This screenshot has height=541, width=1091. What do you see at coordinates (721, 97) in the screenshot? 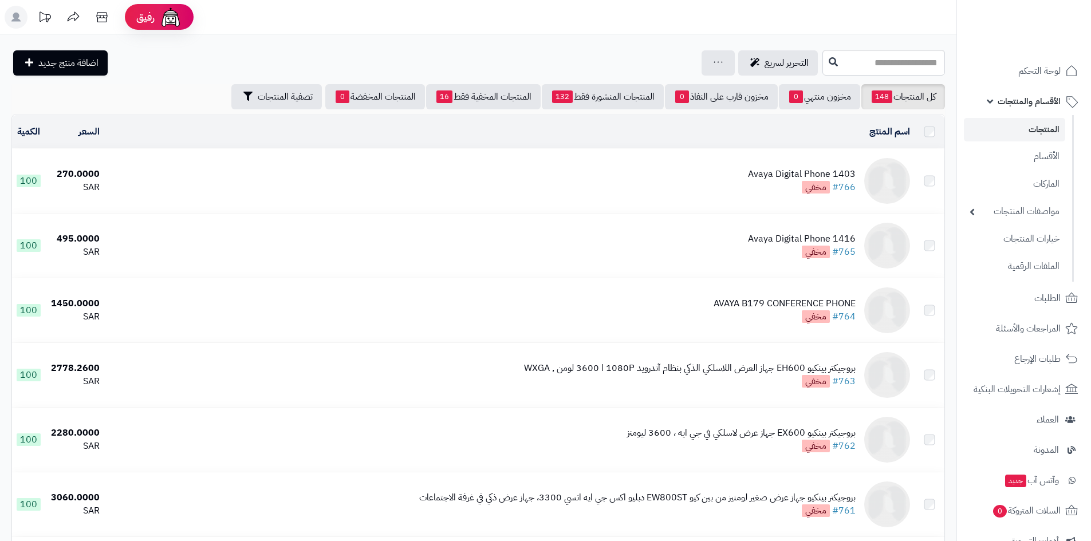
I see `a: مخزون قارب على النفاذ0` at bounding box center [721, 97].